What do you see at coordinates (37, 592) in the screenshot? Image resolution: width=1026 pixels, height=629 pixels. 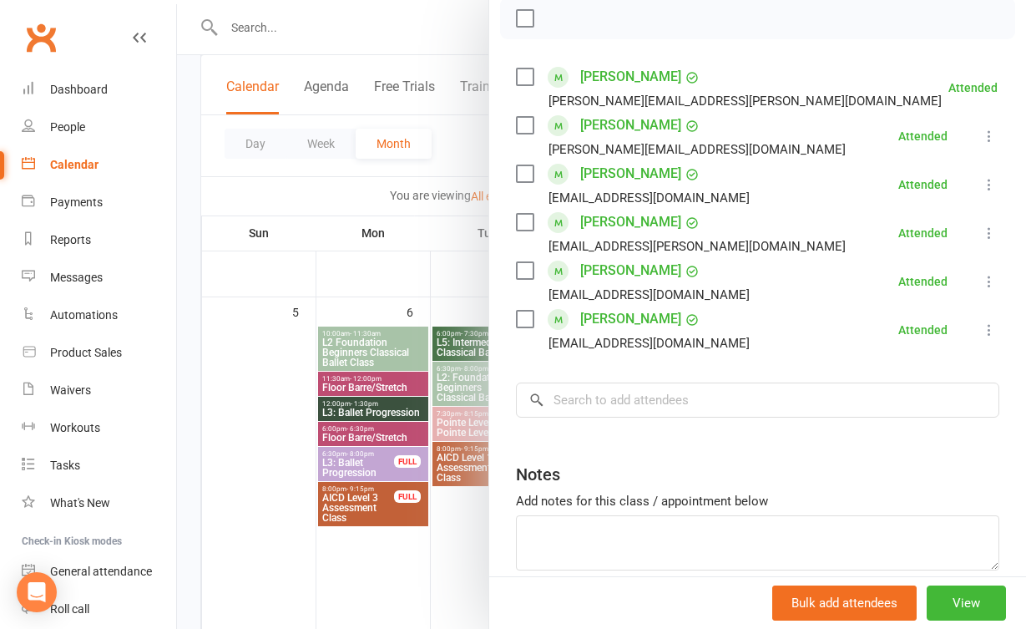 I see `div: Open Intercom Messenger` at bounding box center [37, 592].